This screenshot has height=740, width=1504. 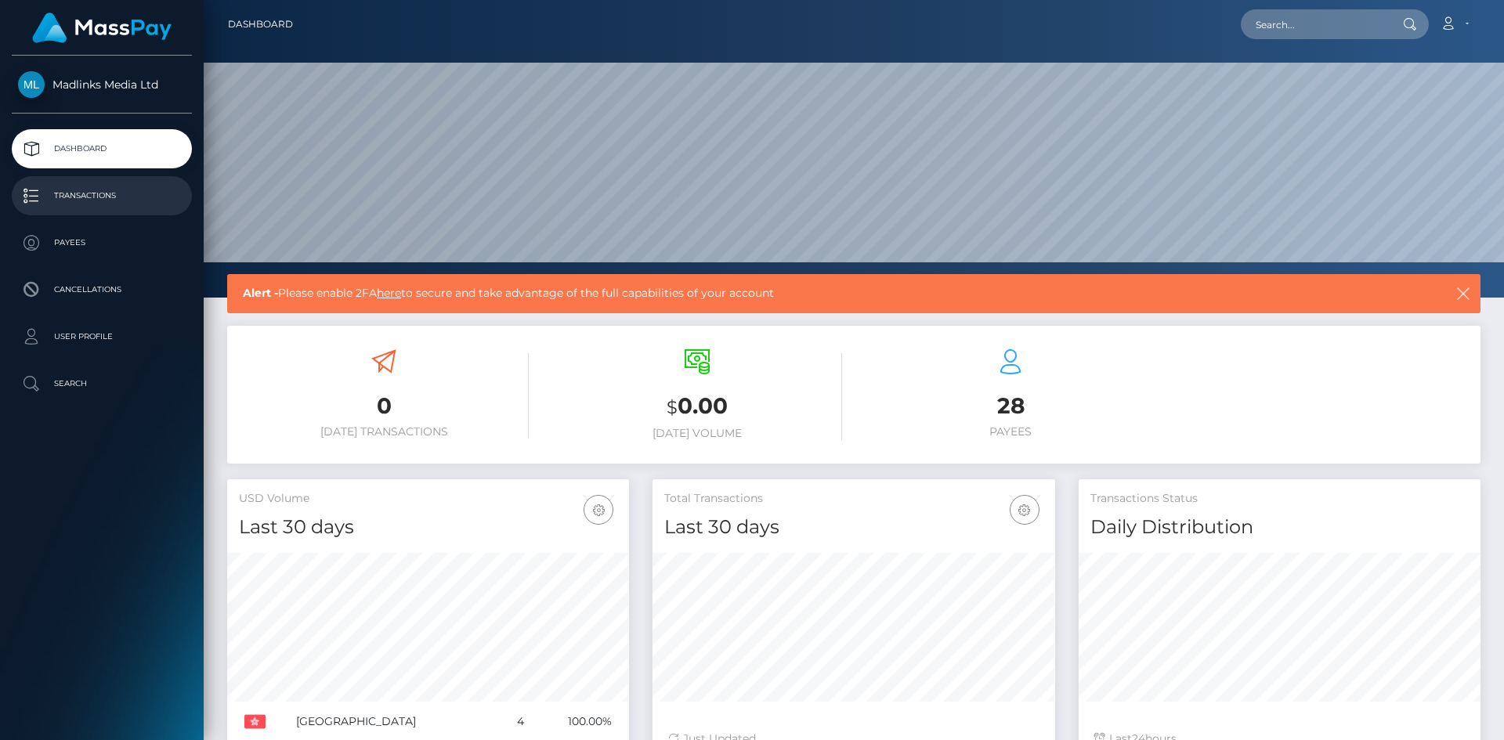 What do you see at coordinates (255, 721) in the screenshot?
I see `img: HK.png` at bounding box center [255, 721].